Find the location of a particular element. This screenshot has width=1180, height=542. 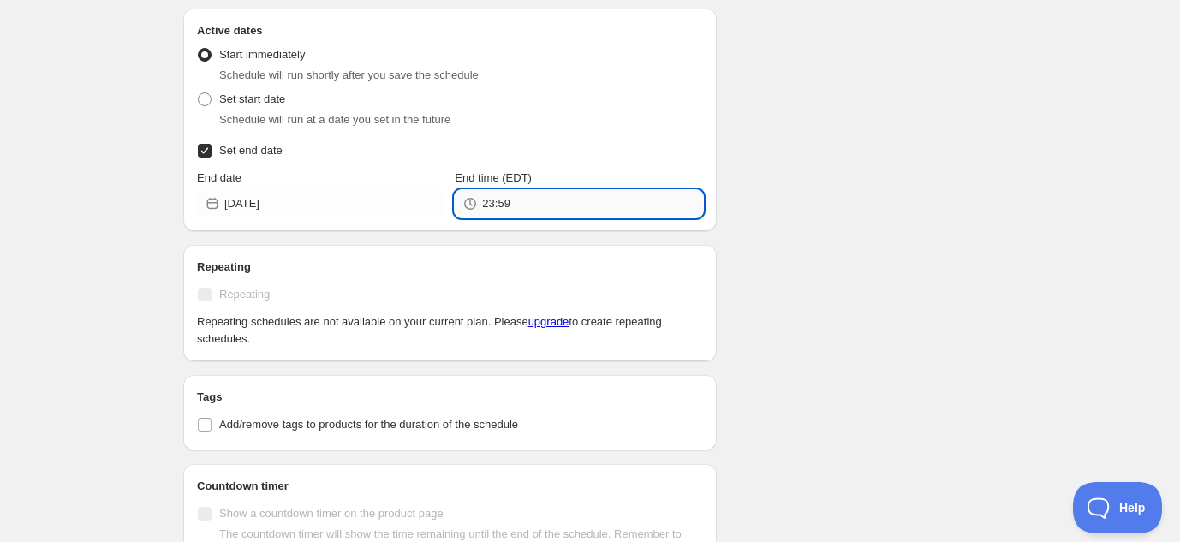

h2: Tags is located at coordinates (449, 397).